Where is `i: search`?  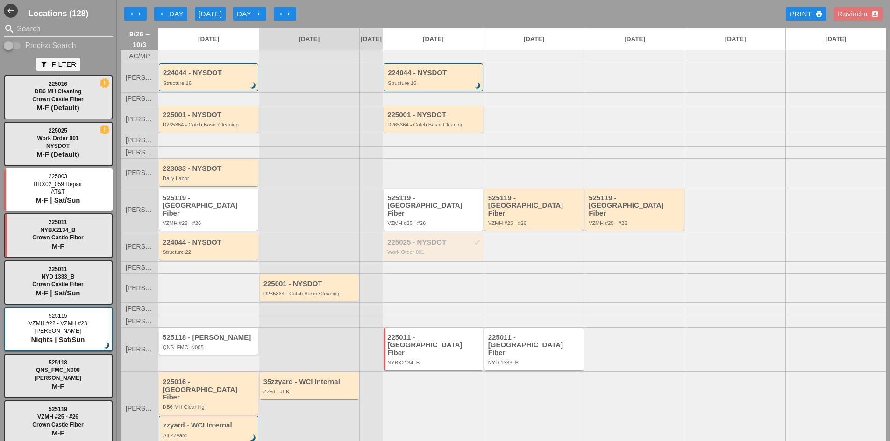
i: search is located at coordinates (9, 29).